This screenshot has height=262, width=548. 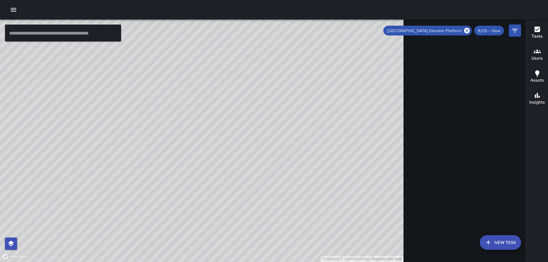 What do you see at coordinates (537, 58) in the screenshot?
I see `h6: Users` at bounding box center [537, 58].